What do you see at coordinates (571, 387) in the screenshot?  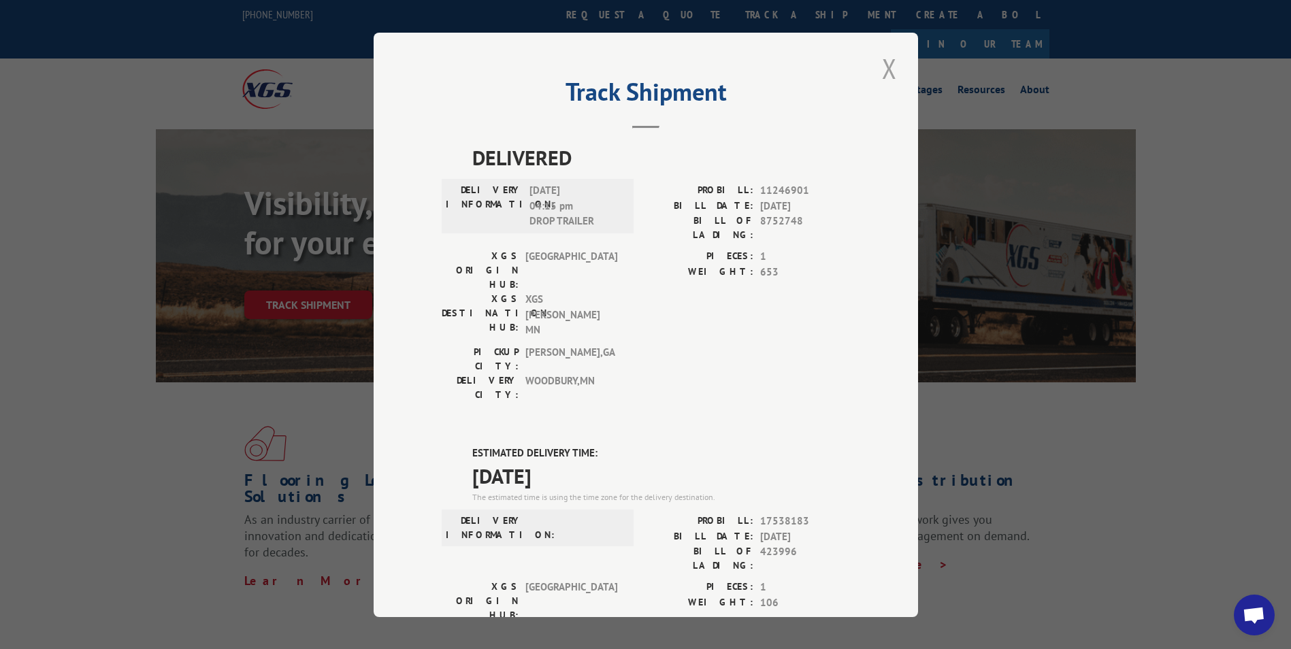 I see `span: WOODBURY , MN` at bounding box center [571, 387].